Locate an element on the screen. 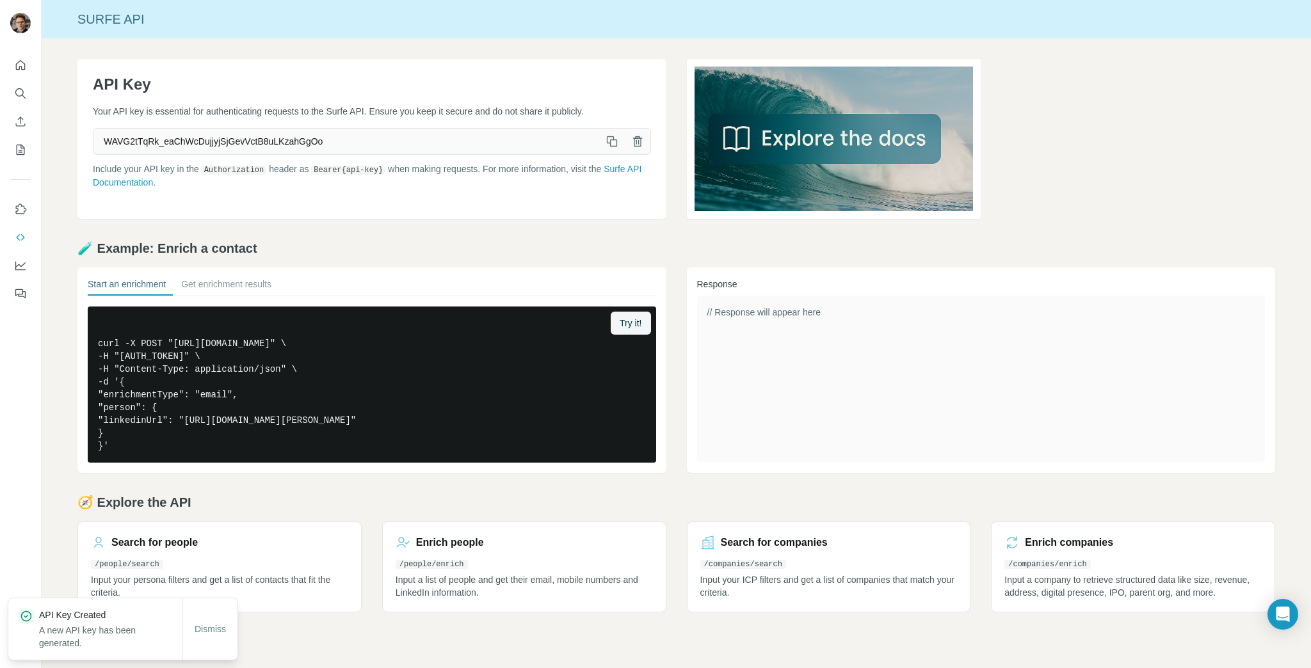 This screenshot has height=668, width=1311. a: Enrich people/people/enrichInput a list of people and get their email, mobile numbers and LinkedI... is located at coordinates (524, 567).